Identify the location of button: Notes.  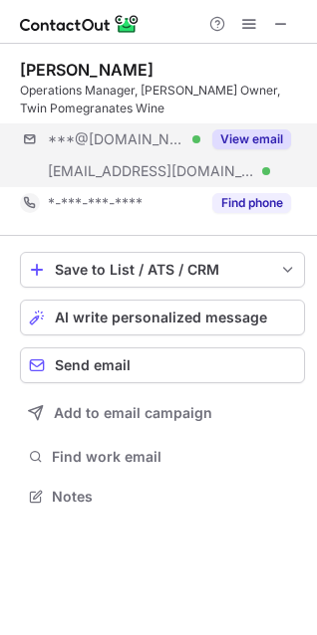
(162, 497).